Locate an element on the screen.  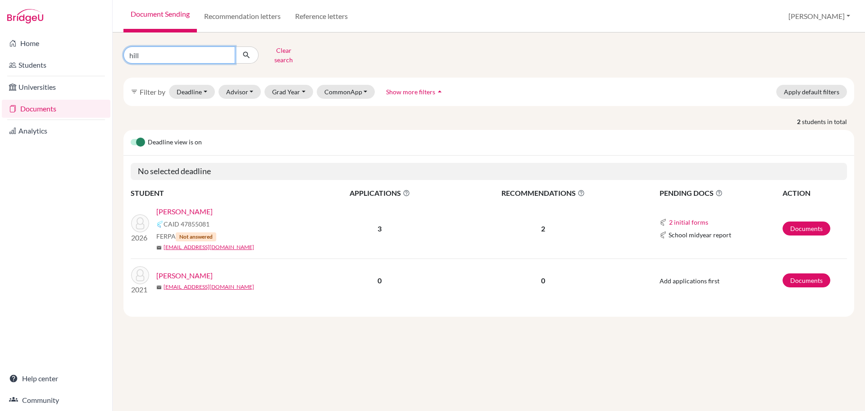
img: Bridge-U is located at coordinates (25, 16).